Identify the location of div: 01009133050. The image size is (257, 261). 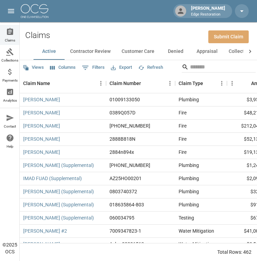
(125, 100).